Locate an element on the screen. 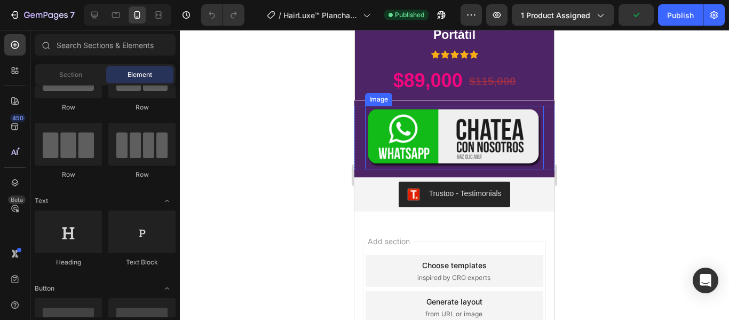  span: Element is located at coordinates (140, 75).